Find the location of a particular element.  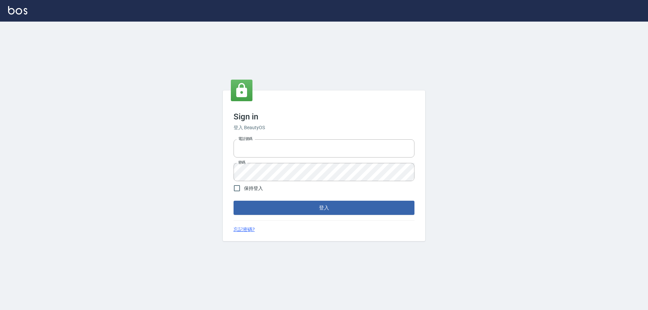

img: Logo is located at coordinates (18, 10).